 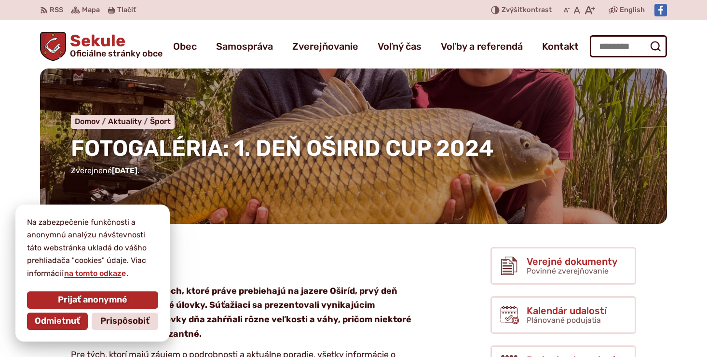 What do you see at coordinates (245, 46) in the screenshot?
I see `a: Samospráva` at bounding box center [245, 46].